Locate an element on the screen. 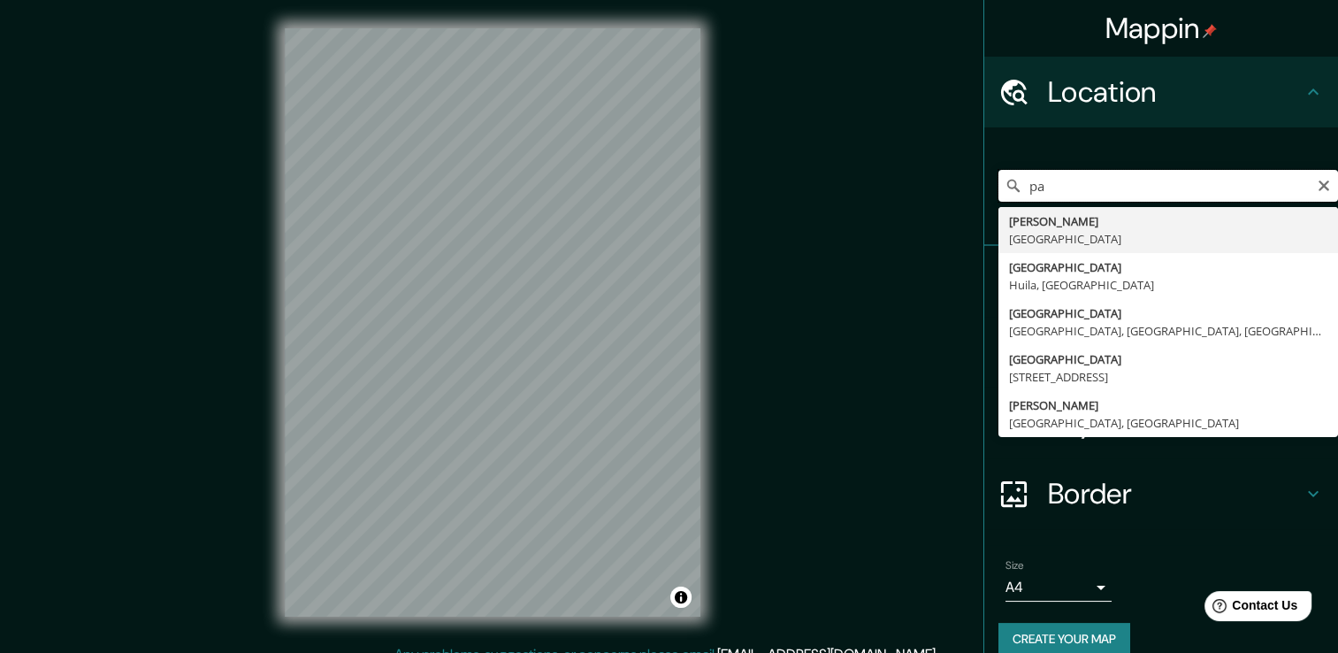 This screenshot has width=1338, height=653. canvas: Map is located at coordinates (492, 322).